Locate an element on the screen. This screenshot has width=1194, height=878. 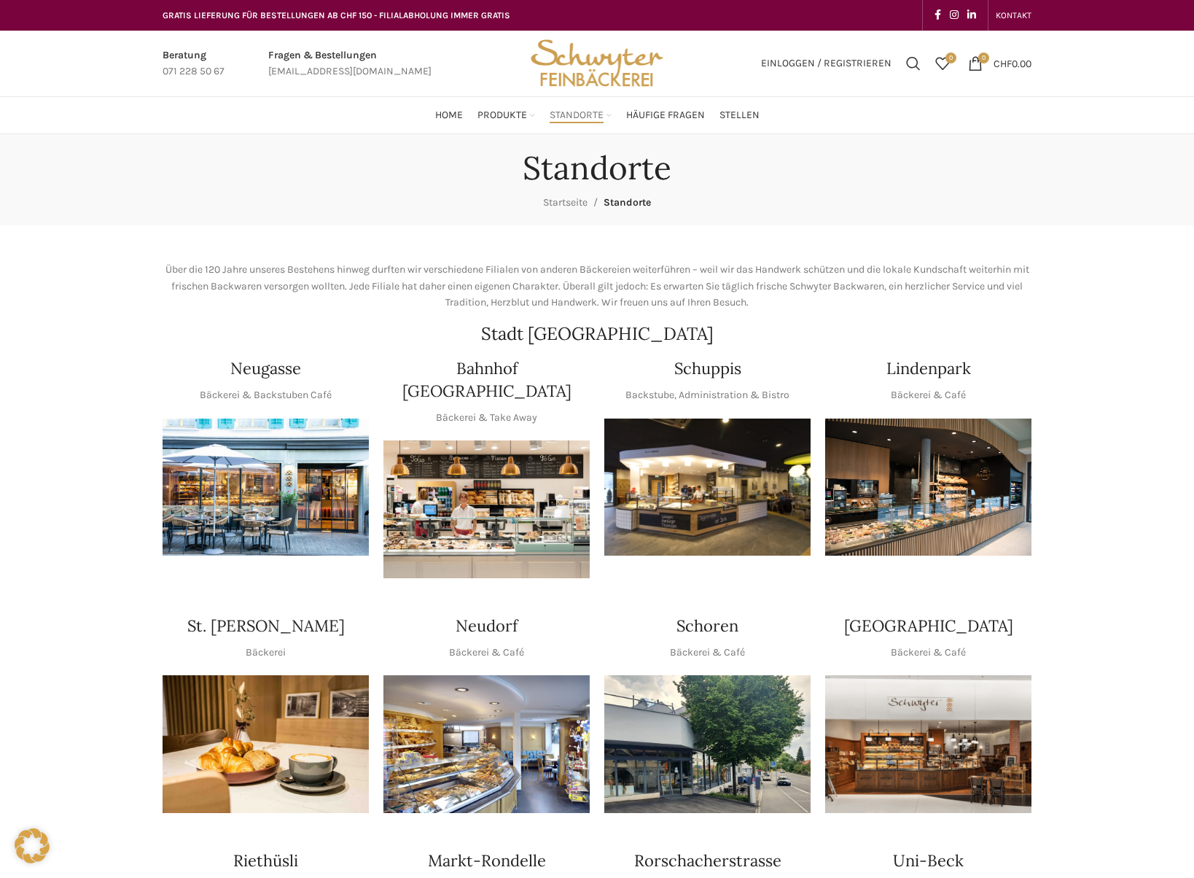
a: Häufige Fragen is located at coordinates (666, 115).